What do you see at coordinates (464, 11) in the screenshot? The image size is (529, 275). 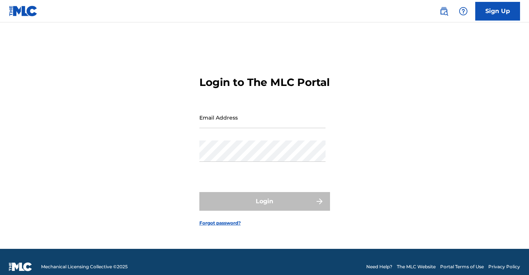 I see `div: Help` at bounding box center [464, 11].